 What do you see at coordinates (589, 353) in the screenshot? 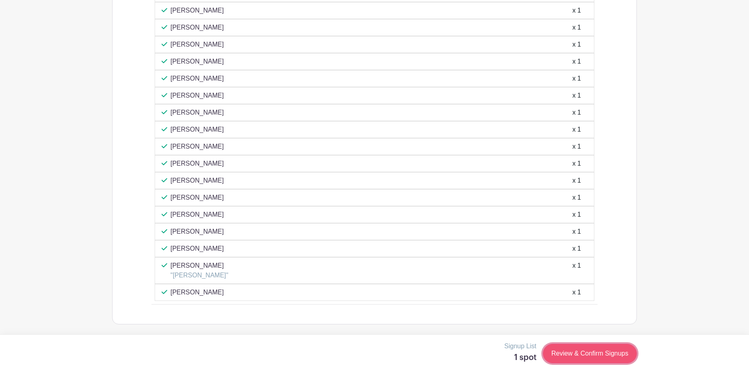
I see `a: Review & Confirm Signups` at bounding box center [589, 353].